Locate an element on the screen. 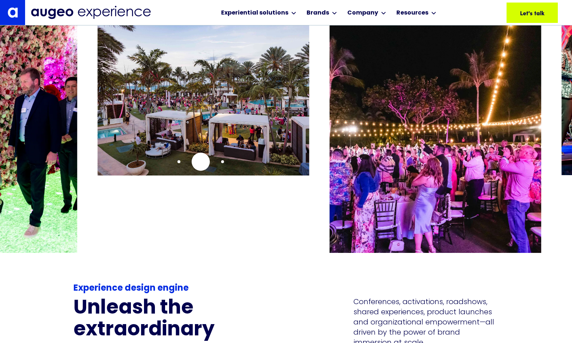  div: Company is located at coordinates (363, 13).